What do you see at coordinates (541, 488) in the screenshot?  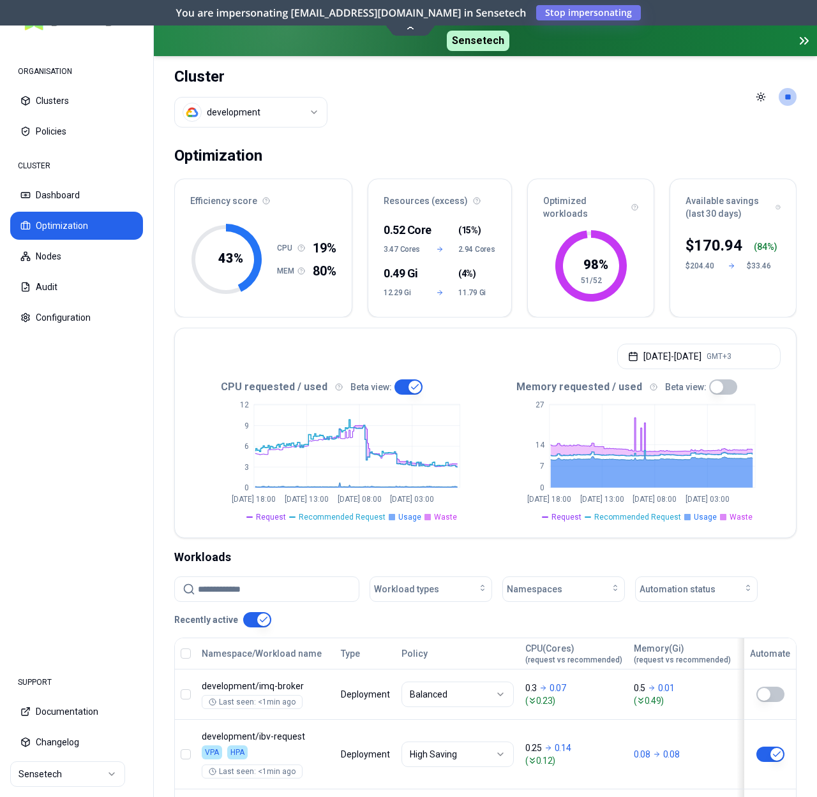 I see `tspan: 0` at bounding box center [541, 488].